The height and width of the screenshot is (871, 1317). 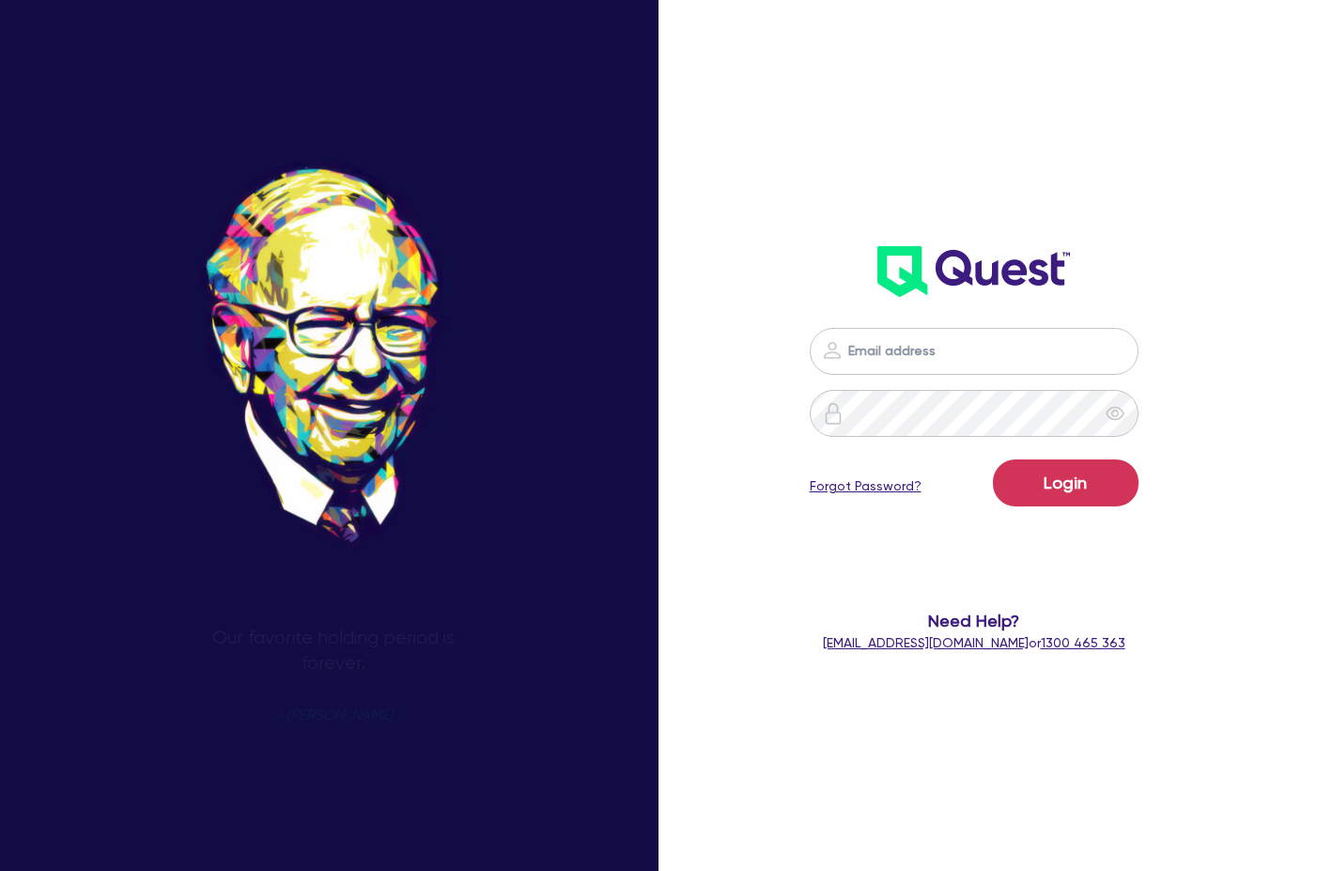 I want to click on button: Login, so click(x=1065, y=483).